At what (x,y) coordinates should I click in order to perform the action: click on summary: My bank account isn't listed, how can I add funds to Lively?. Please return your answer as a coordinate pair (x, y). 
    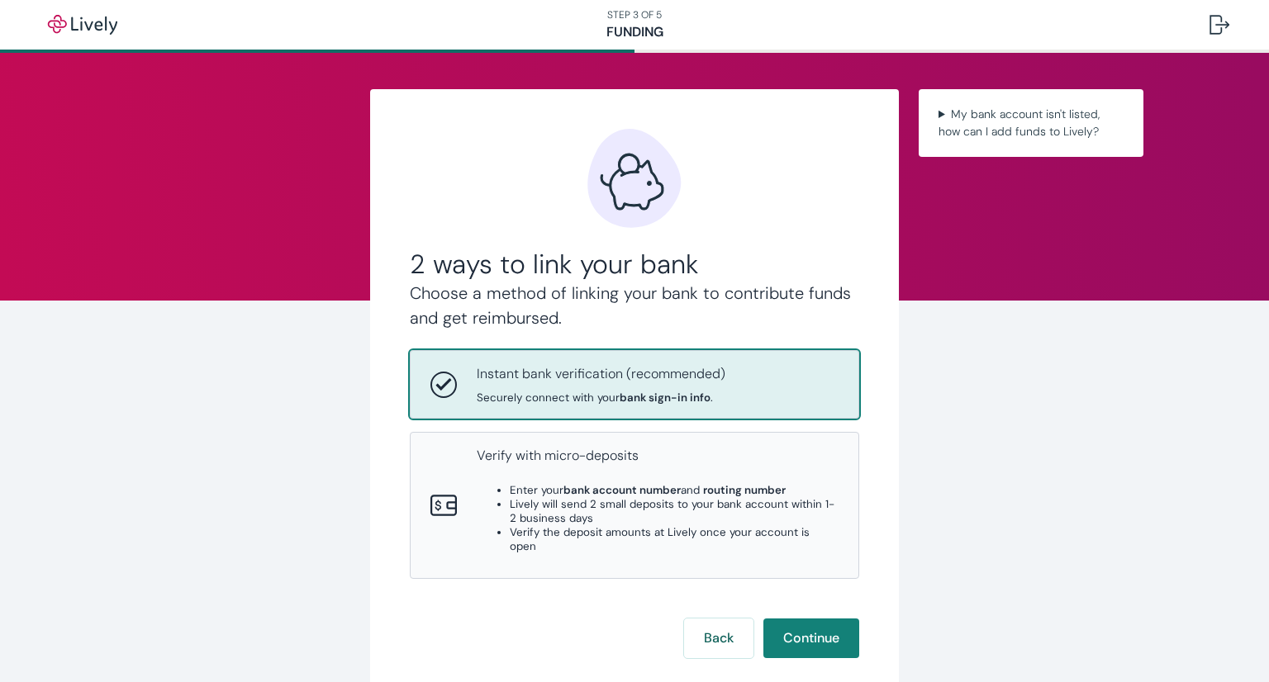
    Looking at the image, I should click on (1031, 123).